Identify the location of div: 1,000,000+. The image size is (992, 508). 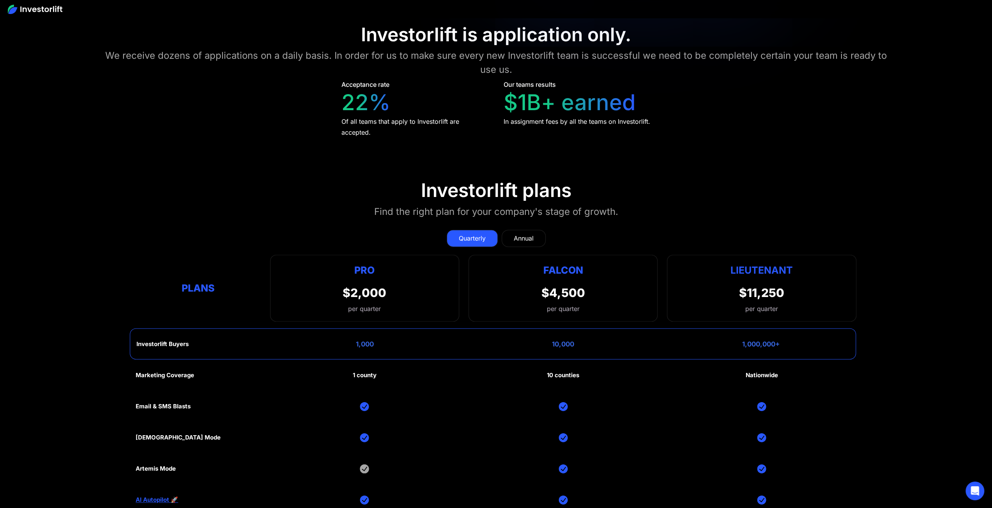
(761, 344).